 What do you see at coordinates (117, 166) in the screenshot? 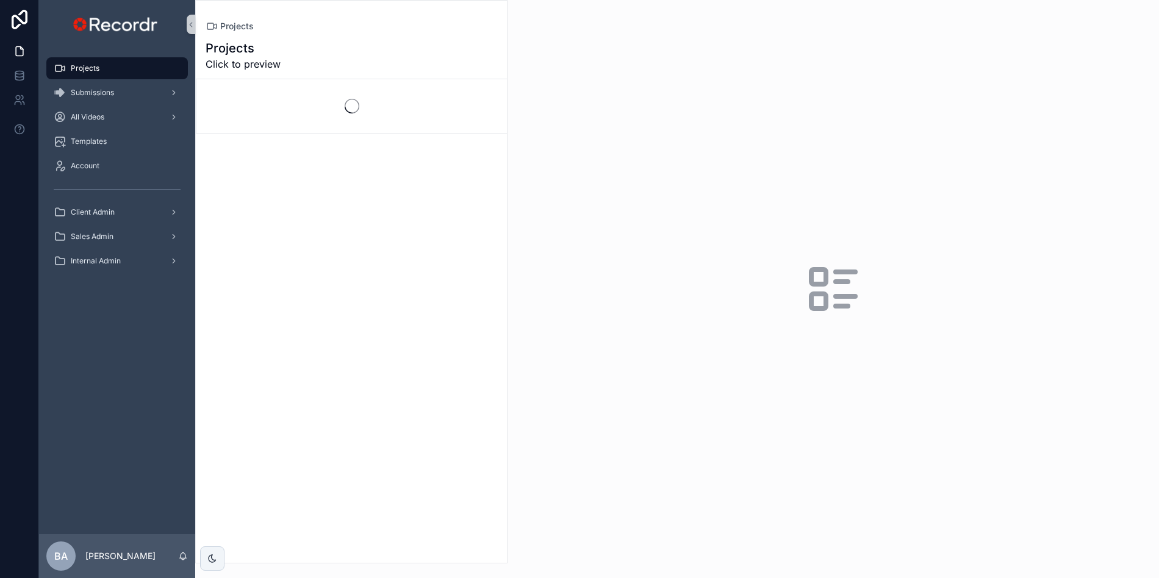
I see `a: Account` at bounding box center [117, 166].